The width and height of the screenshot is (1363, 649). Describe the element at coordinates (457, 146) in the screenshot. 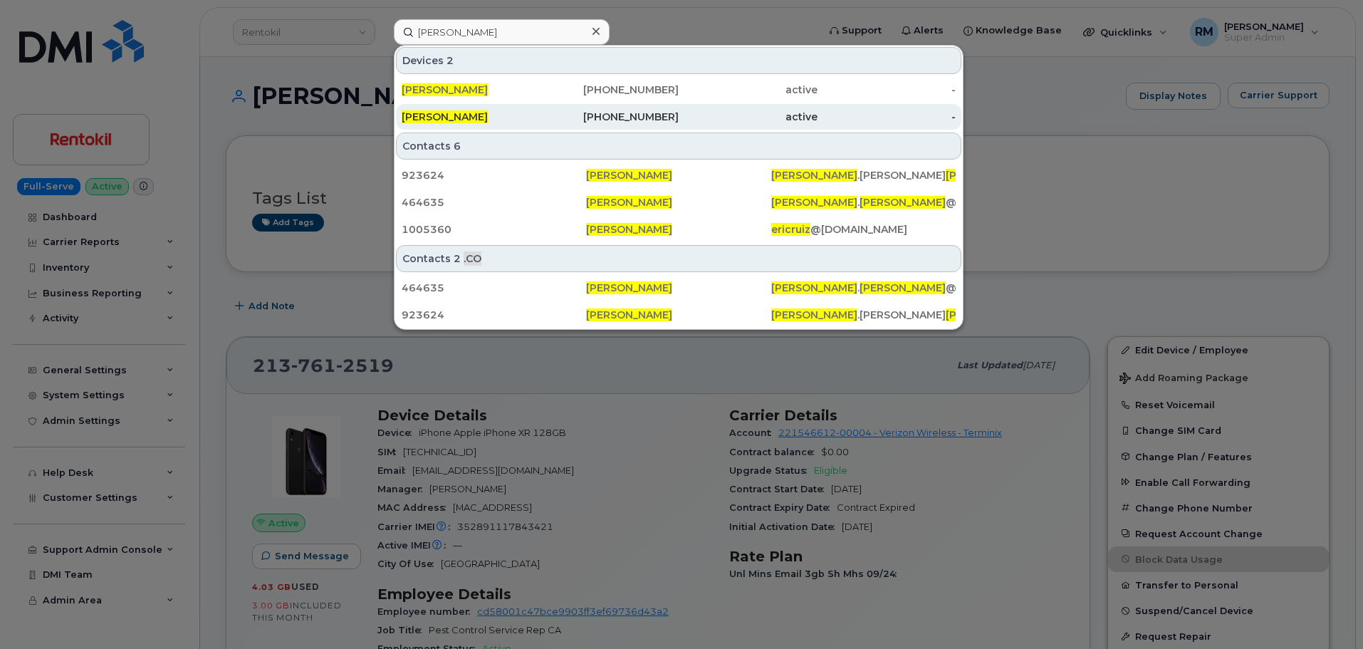

I see `span: 6` at that location.